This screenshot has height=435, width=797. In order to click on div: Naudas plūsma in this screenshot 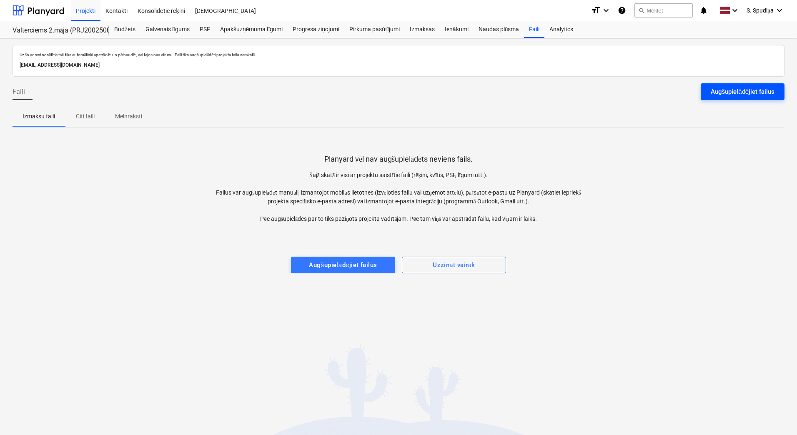, I will do `click(499, 30)`.